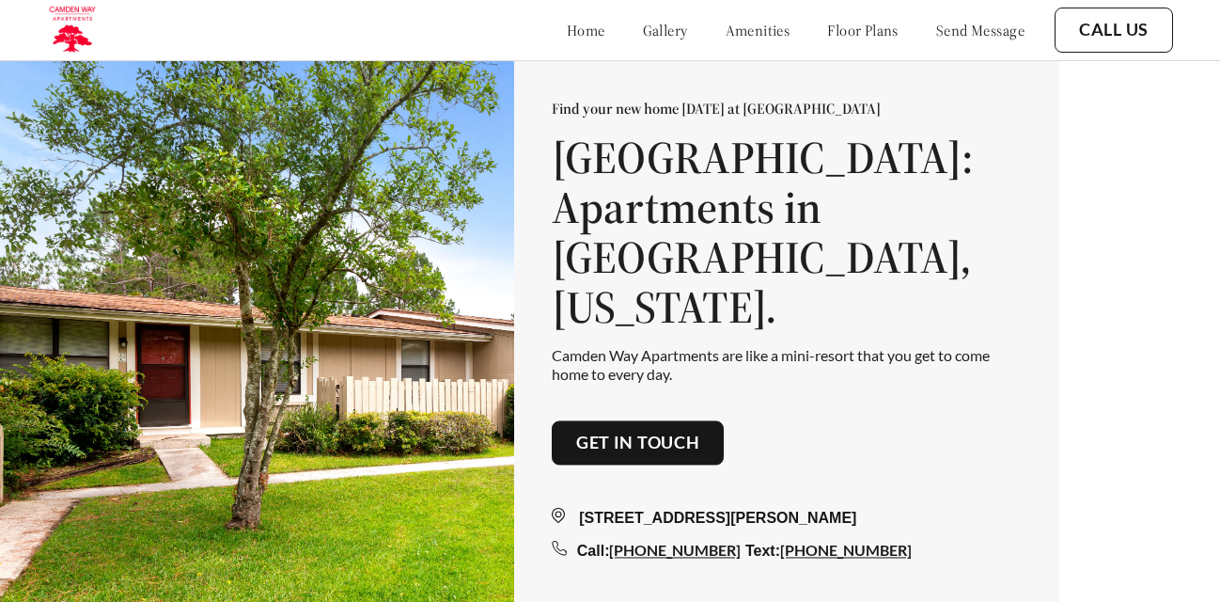  Describe the element at coordinates (638, 443) in the screenshot. I see `button: Get in touch` at that location.